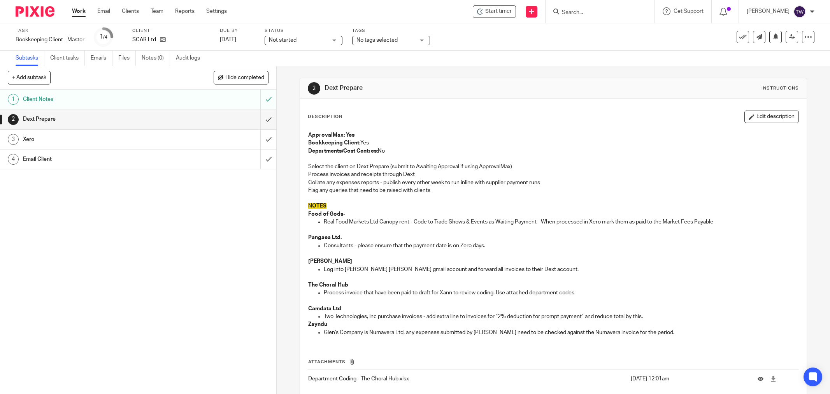 This screenshot has width=830, height=394. I want to click on p: SCAR Ltd, so click(144, 40).